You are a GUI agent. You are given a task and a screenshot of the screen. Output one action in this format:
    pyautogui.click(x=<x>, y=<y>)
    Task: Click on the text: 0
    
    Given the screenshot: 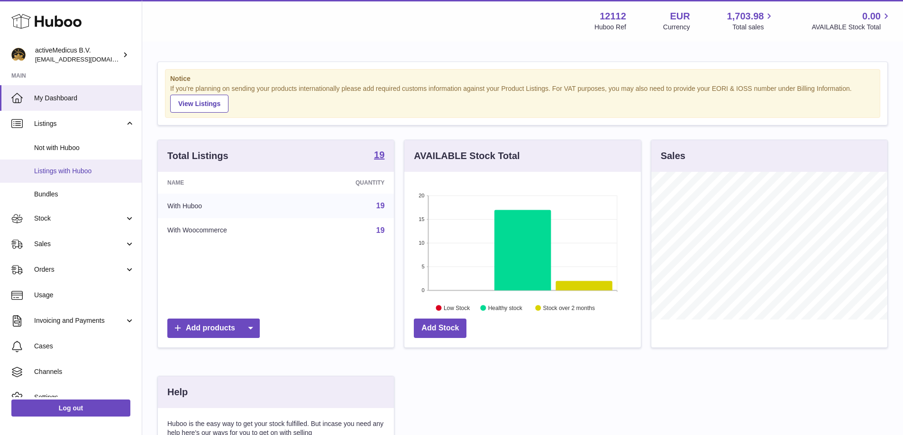 What is the action you would take?
    pyautogui.click(x=423, y=290)
    